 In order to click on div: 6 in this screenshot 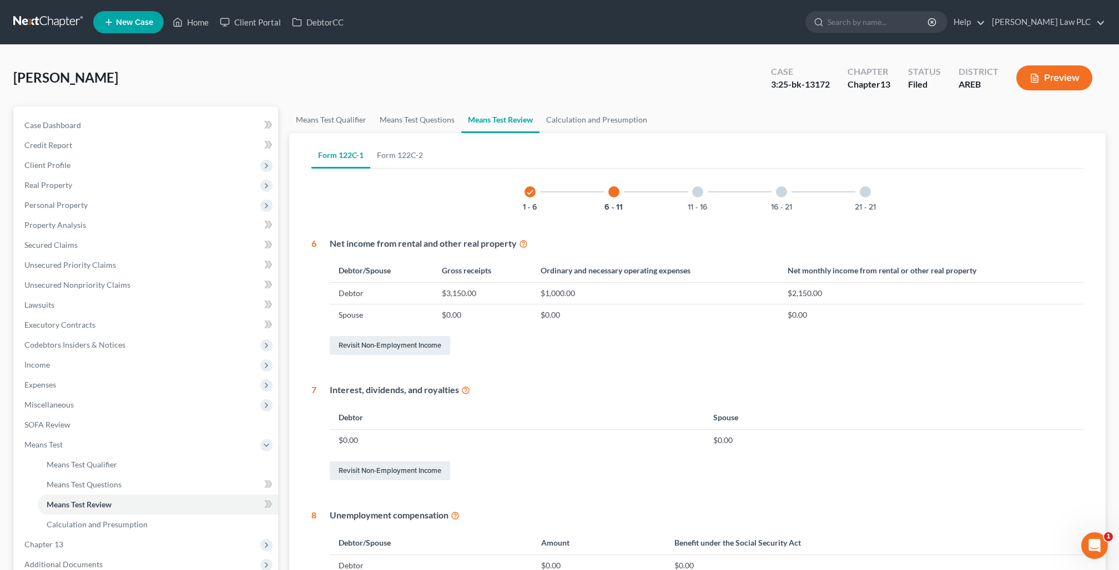, I will do `click(313, 297)`.